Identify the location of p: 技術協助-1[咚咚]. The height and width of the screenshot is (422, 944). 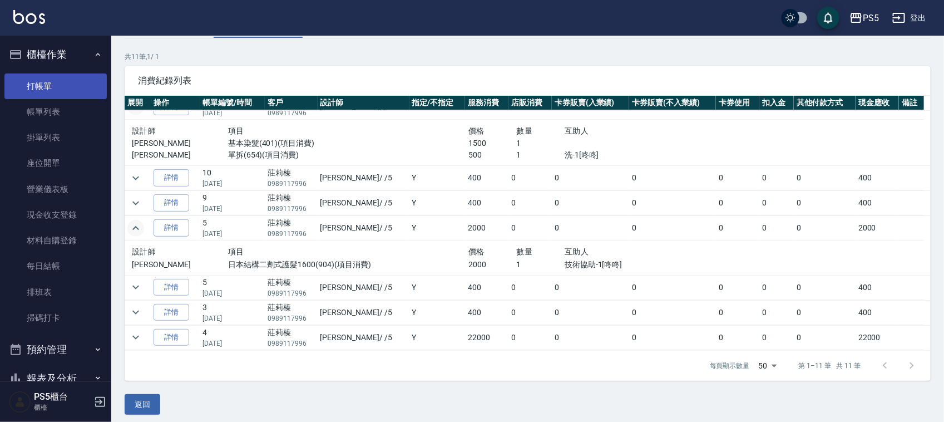
(637, 264).